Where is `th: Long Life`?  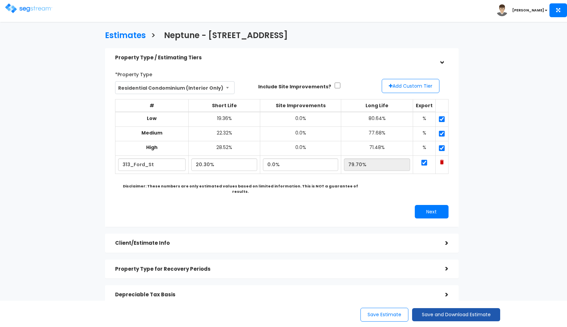 th: Long Life is located at coordinates (377, 106).